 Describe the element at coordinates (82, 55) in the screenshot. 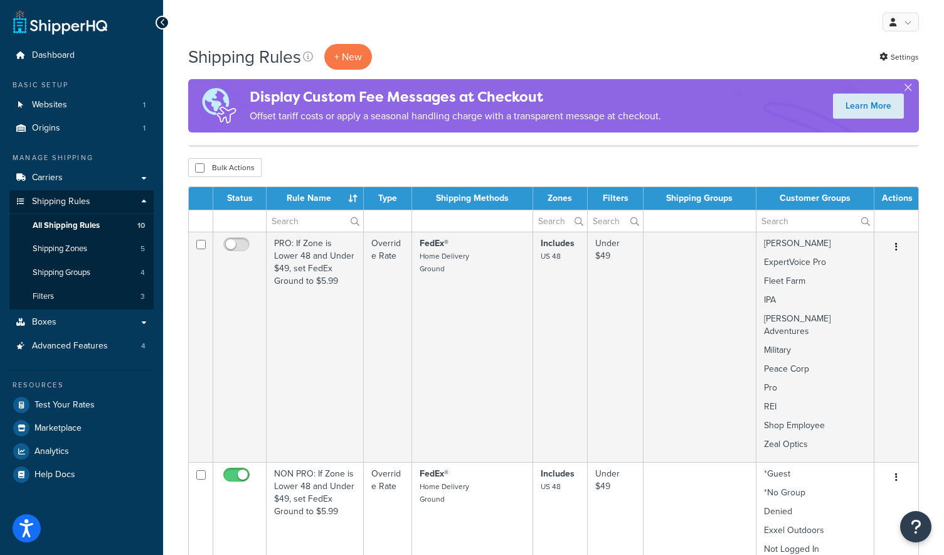

I see `a: Dashboard` at that location.